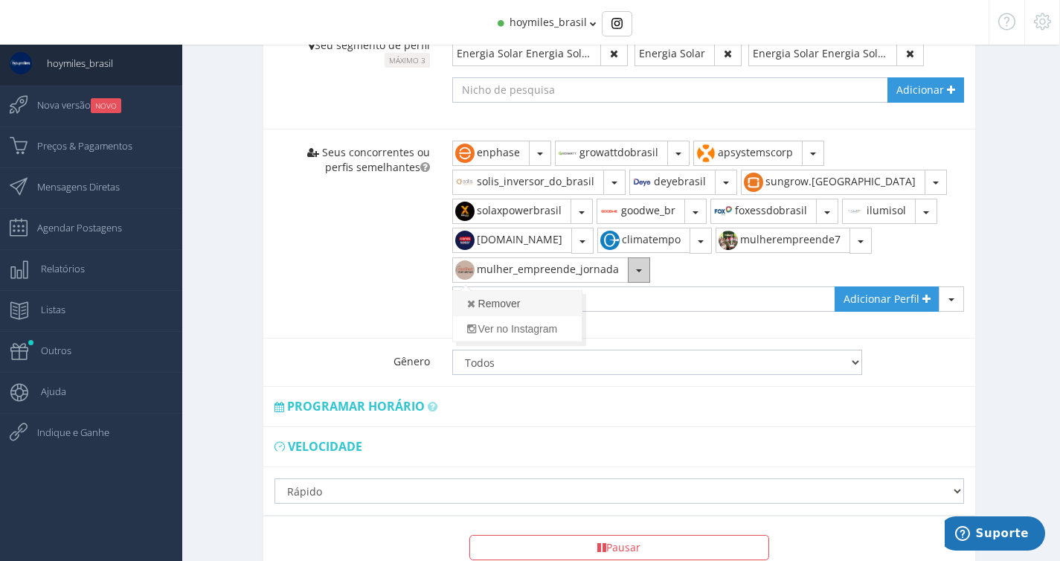 This screenshot has height=561, width=1060. Describe the element at coordinates (783, 240) in the screenshot. I see `button: mulherempreende7` at that location.